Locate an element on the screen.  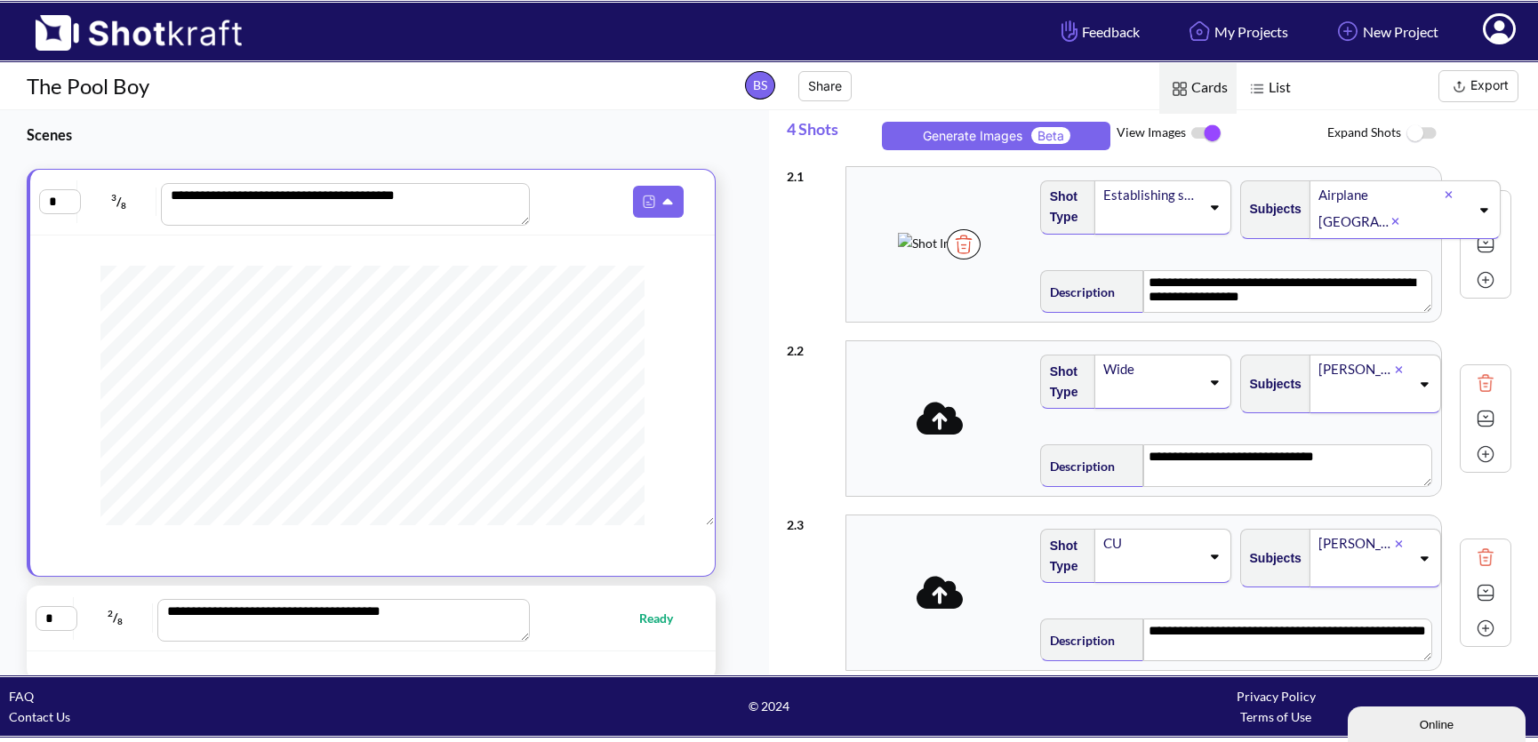
span: List is located at coordinates (1268, 88).